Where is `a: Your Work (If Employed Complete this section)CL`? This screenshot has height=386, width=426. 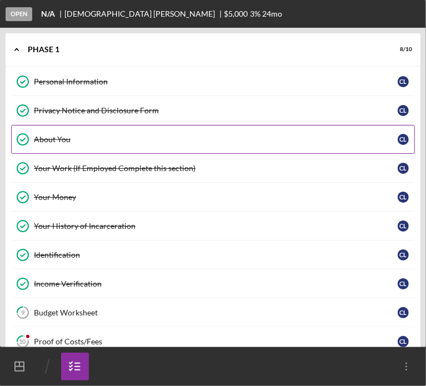
a: Your Work (If Employed Complete this section)CL is located at coordinates (213, 168).